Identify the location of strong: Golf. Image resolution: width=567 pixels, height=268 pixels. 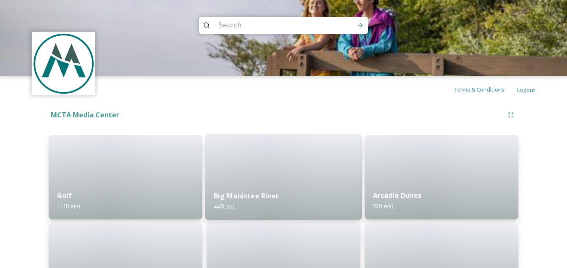
(64, 196).